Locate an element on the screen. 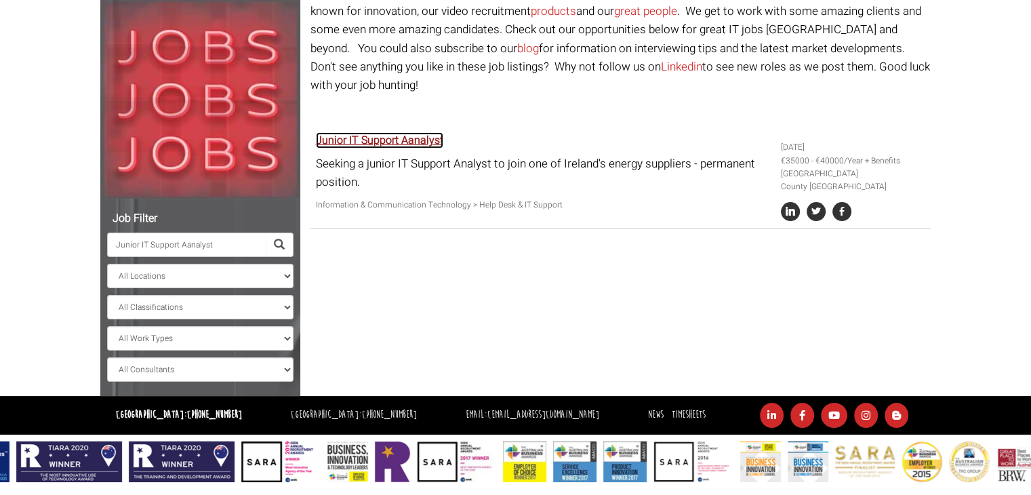 The height and width of the screenshot is (495, 1031). p: Seeking a junior IT Support Analyst to join one of Ireland's energy suppliers - permanent position. is located at coordinates (543, 173).